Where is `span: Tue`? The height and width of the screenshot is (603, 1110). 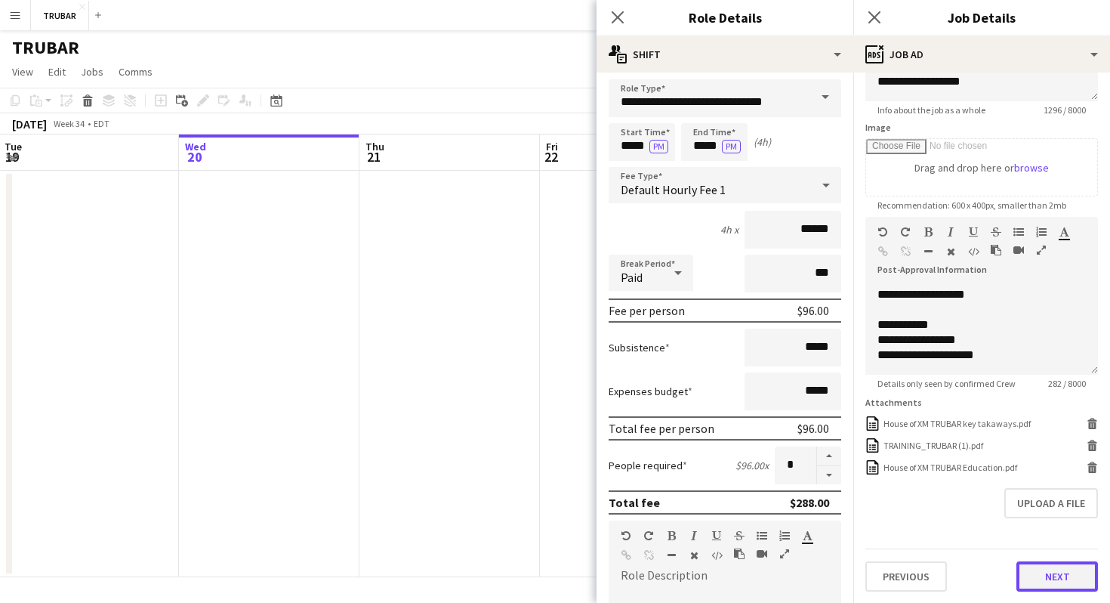 span: Tue is located at coordinates (13, 147).